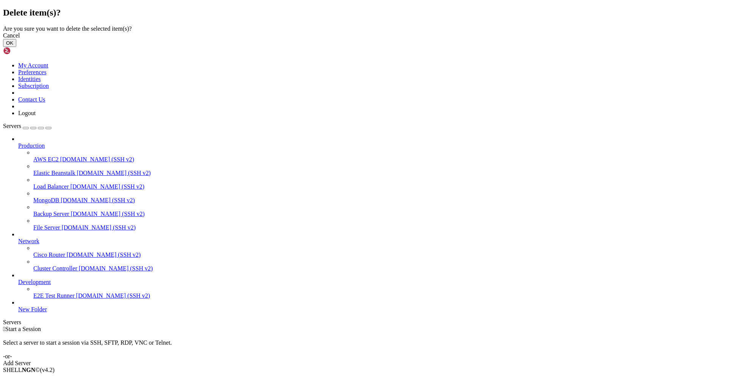 Image resolution: width=733 pixels, height=389 pixels. What do you see at coordinates (367, 322) in the screenshot?
I see `div: Servers` at bounding box center [367, 322].